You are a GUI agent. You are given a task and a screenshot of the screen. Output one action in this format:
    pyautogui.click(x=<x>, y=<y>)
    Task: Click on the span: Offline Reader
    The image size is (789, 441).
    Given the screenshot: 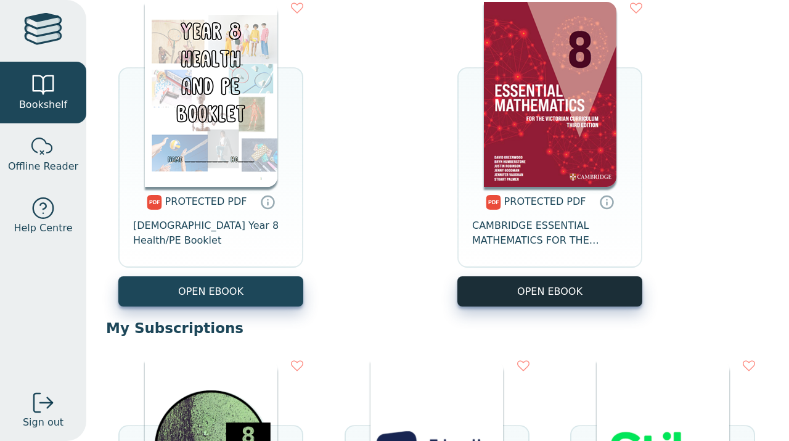 What is the action you would take?
    pyautogui.click(x=43, y=166)
    